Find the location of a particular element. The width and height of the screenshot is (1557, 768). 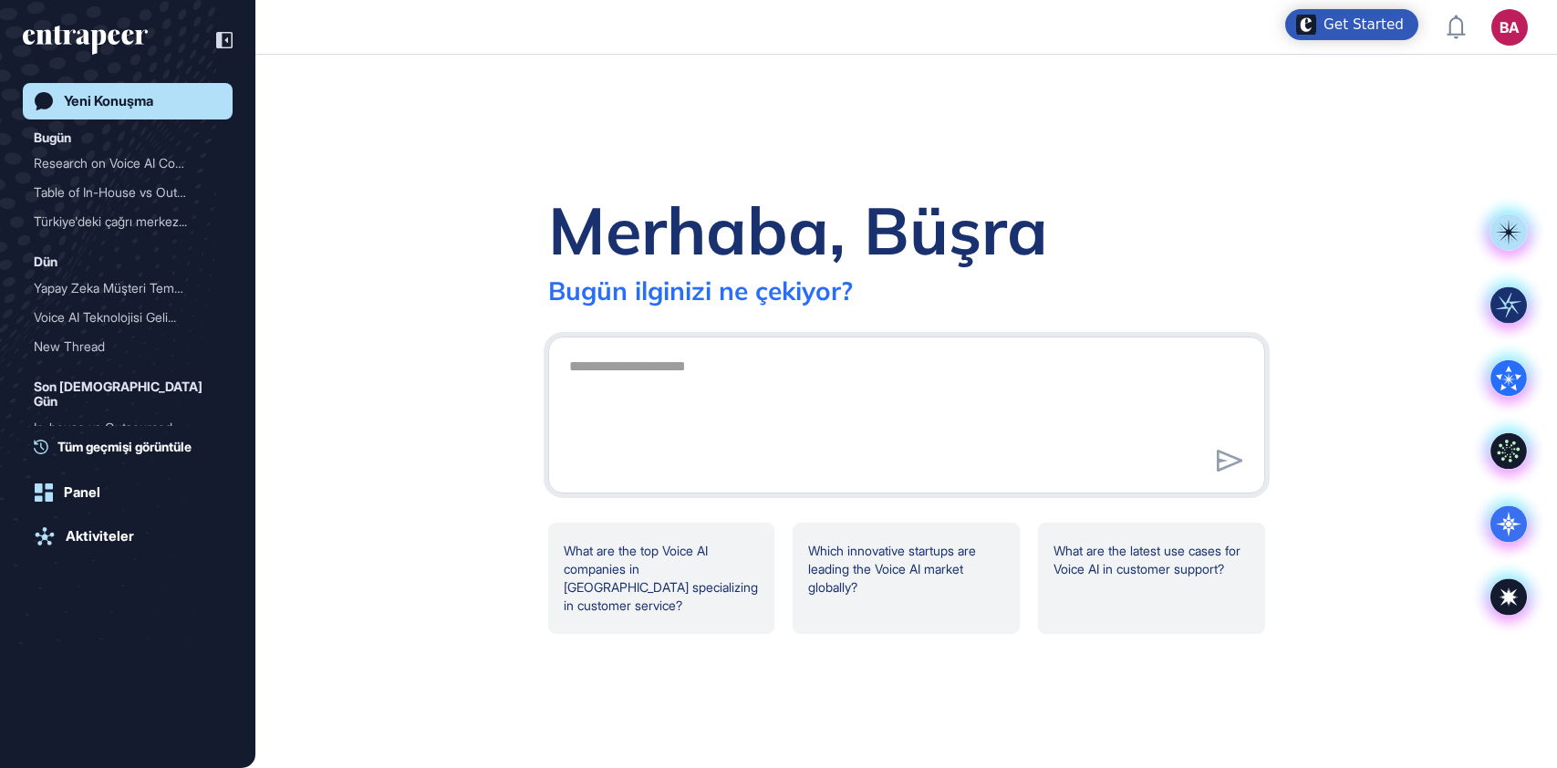

div: Which innovative startups are leading the Voice AI market globally? is located at coordinates (906, 578).